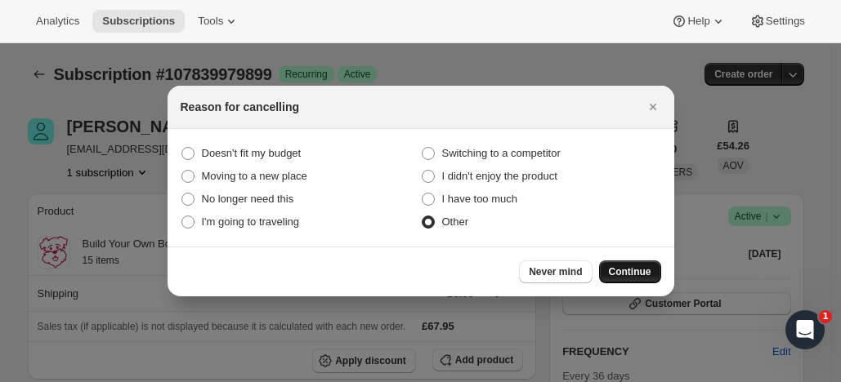 The height and width of the screenshot is (382, 841). I want to click on button: Analytics, so click(57, 21).